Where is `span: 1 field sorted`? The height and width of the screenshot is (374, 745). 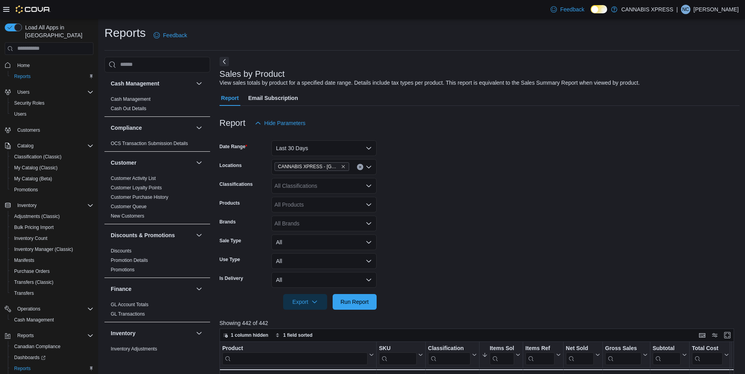
span: 1 field sorted is located at coordinates (298, 336).